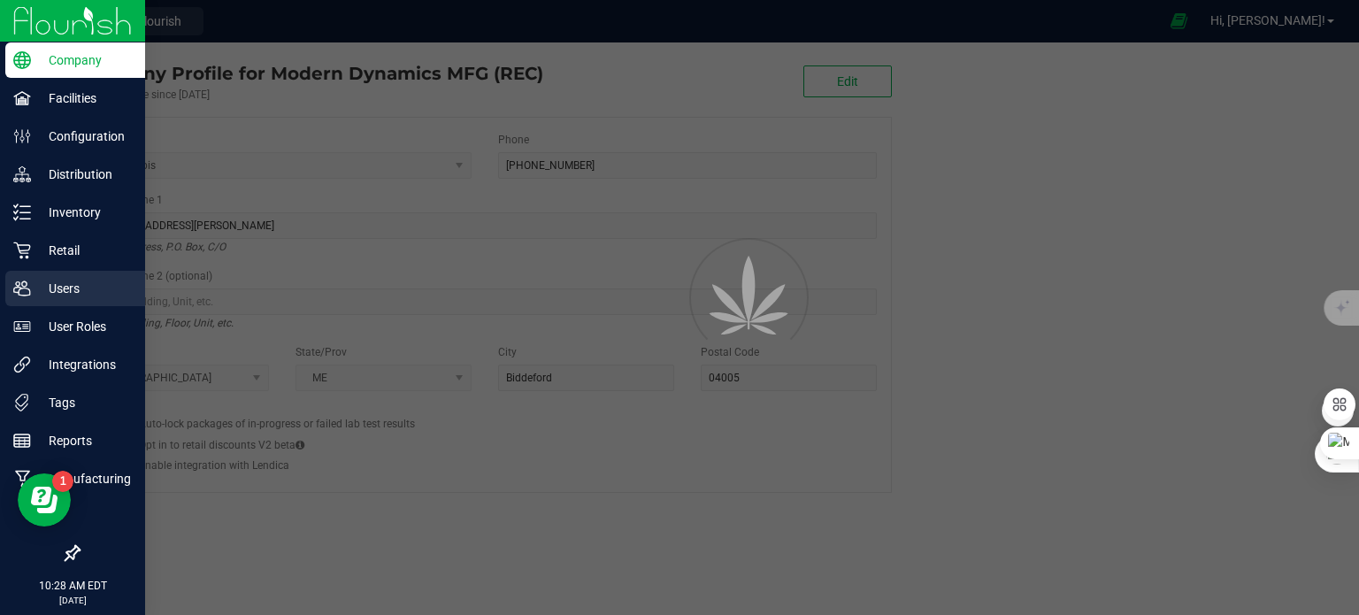 This screenshot has height=615, width=1359. I want to click on p: Tags, so click(84, 403).